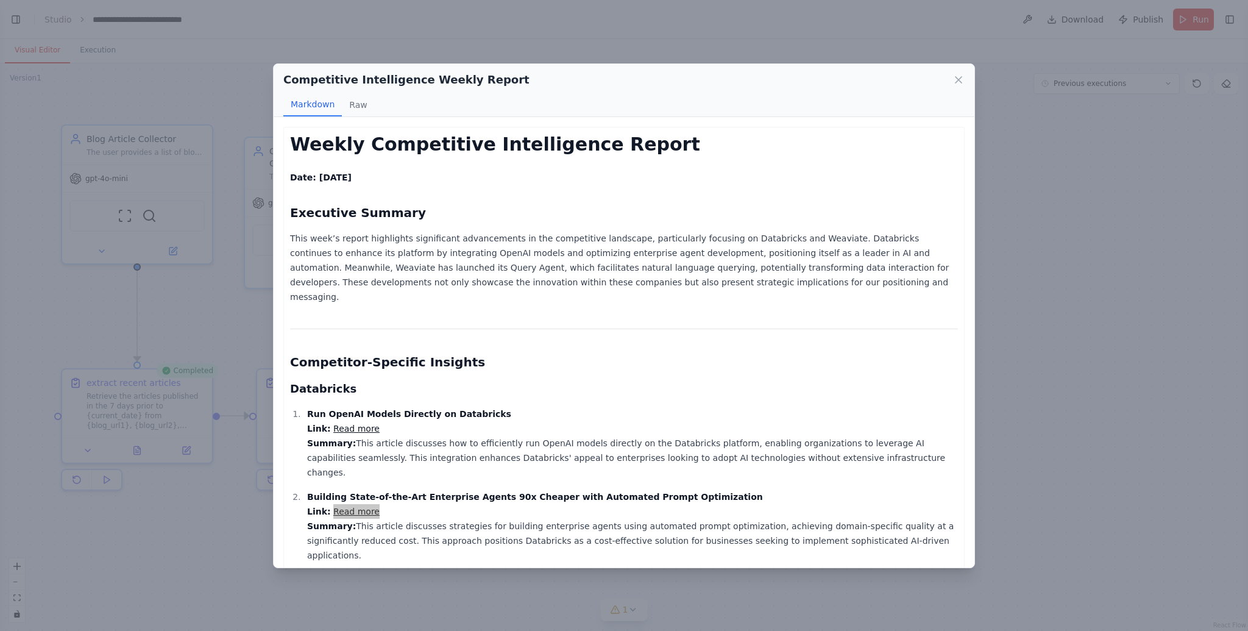 Image resolution: width=1248 pixels, height=631 pixels. What do you see at coordinates (624, 213) in the screenshot?
I see `h2: Executive Summary` at bounding box center [624, 213].